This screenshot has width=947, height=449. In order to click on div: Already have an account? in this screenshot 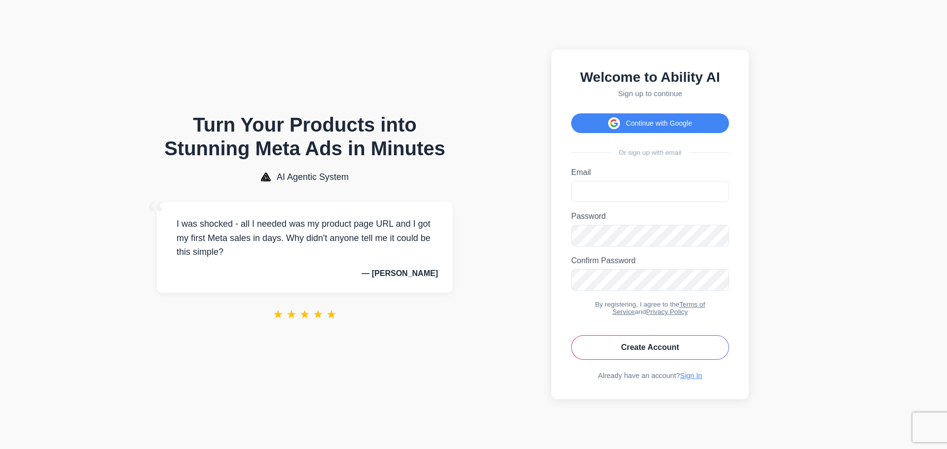, I will do `click(650, 376)`.